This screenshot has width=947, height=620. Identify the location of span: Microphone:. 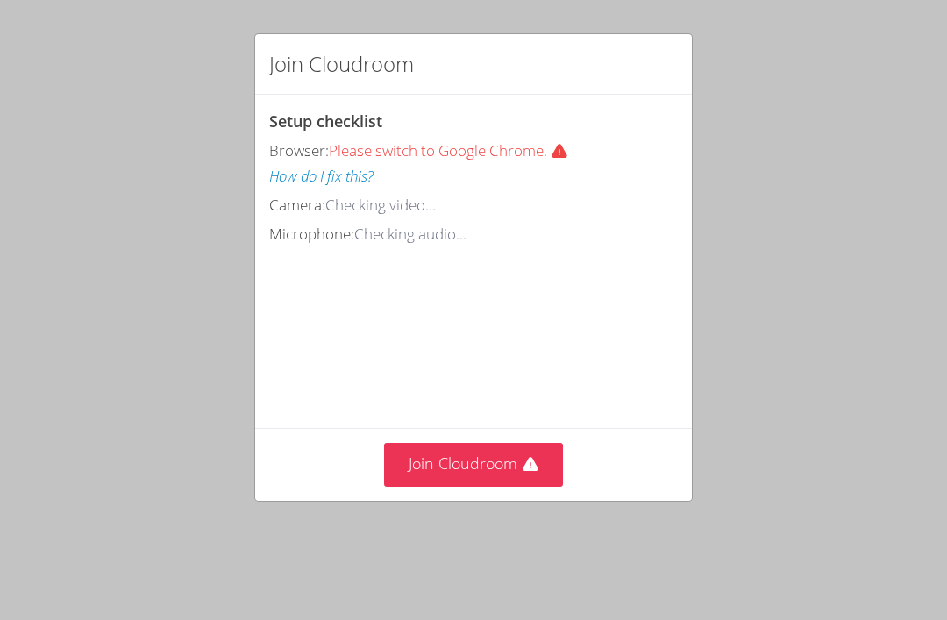
(311, 233).